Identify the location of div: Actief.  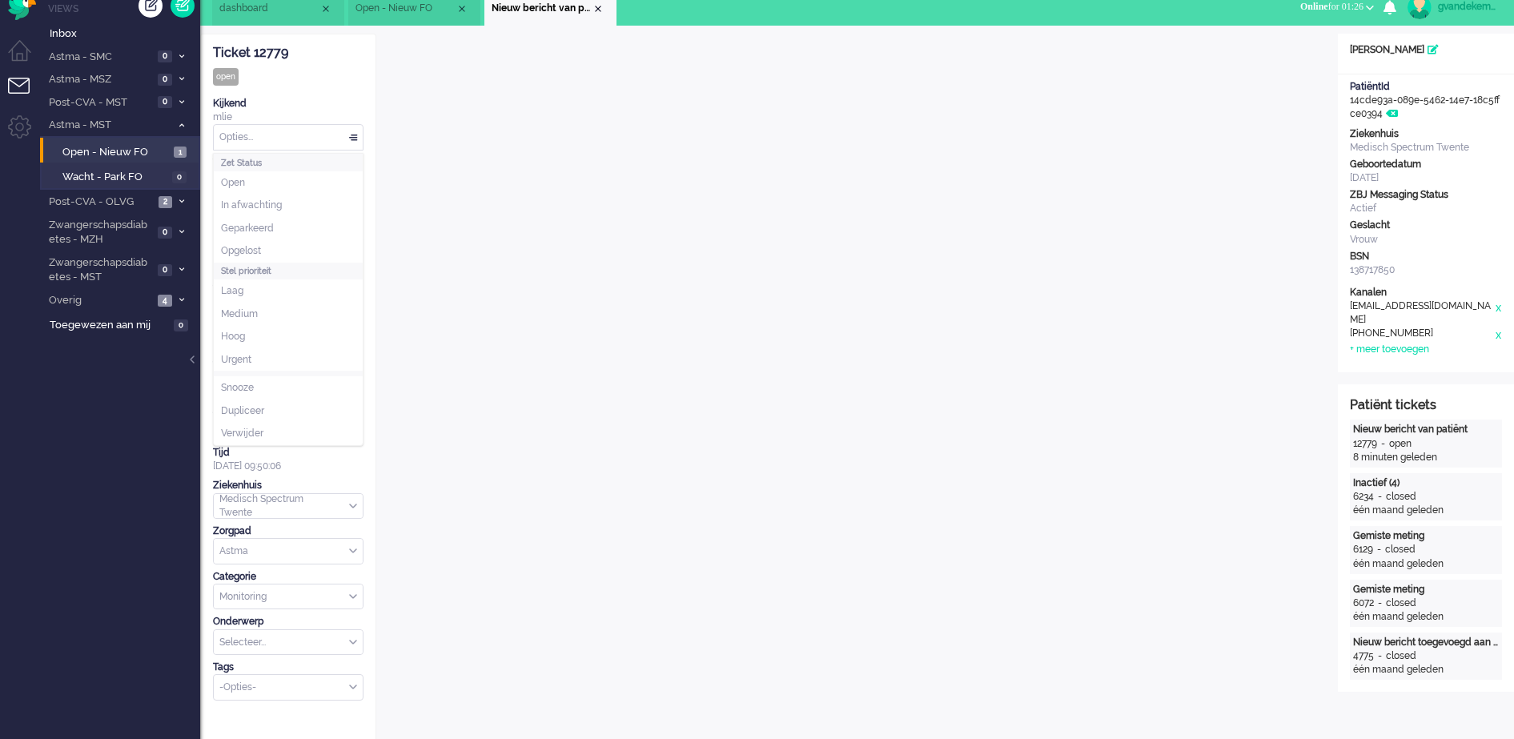
(1426, 208).